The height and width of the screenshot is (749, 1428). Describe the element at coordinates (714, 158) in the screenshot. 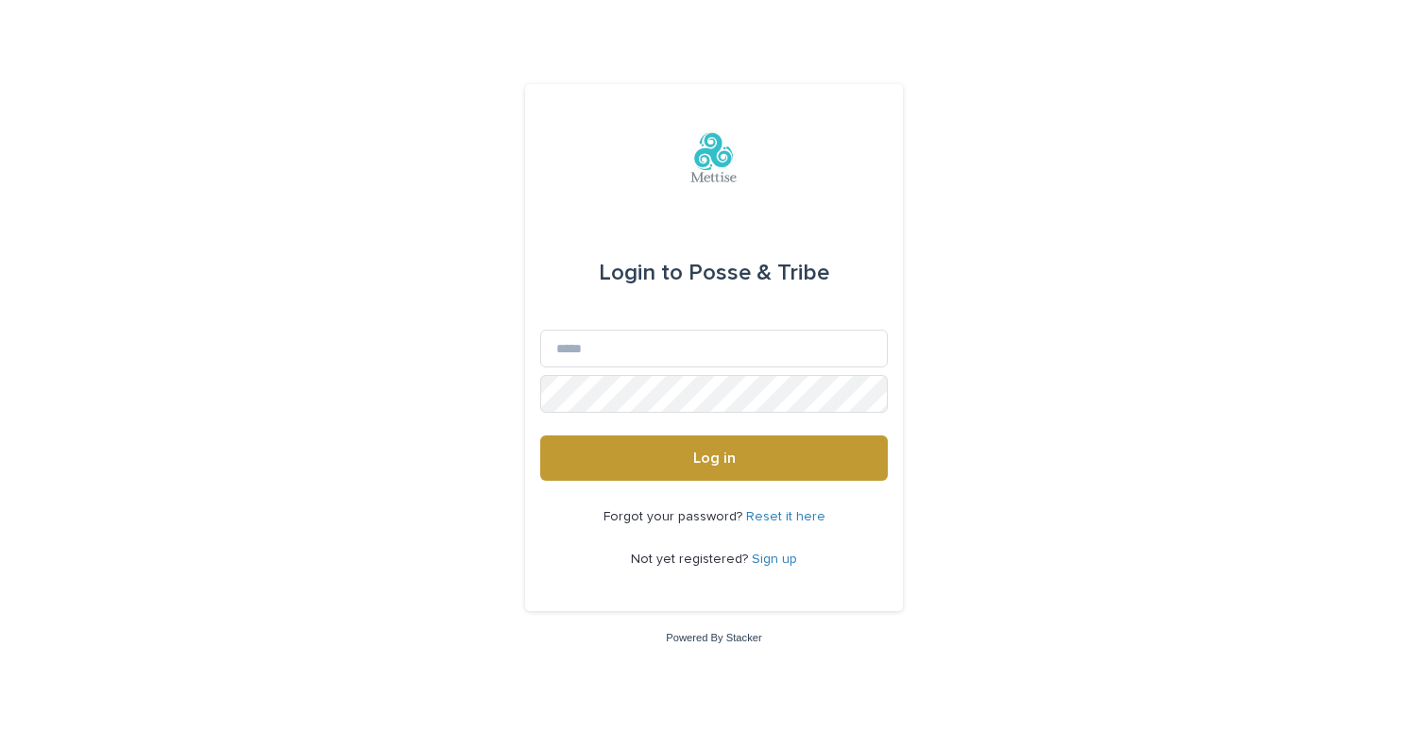

I see `img: MtbqNXXQZuZnngnaguyU` at that location.